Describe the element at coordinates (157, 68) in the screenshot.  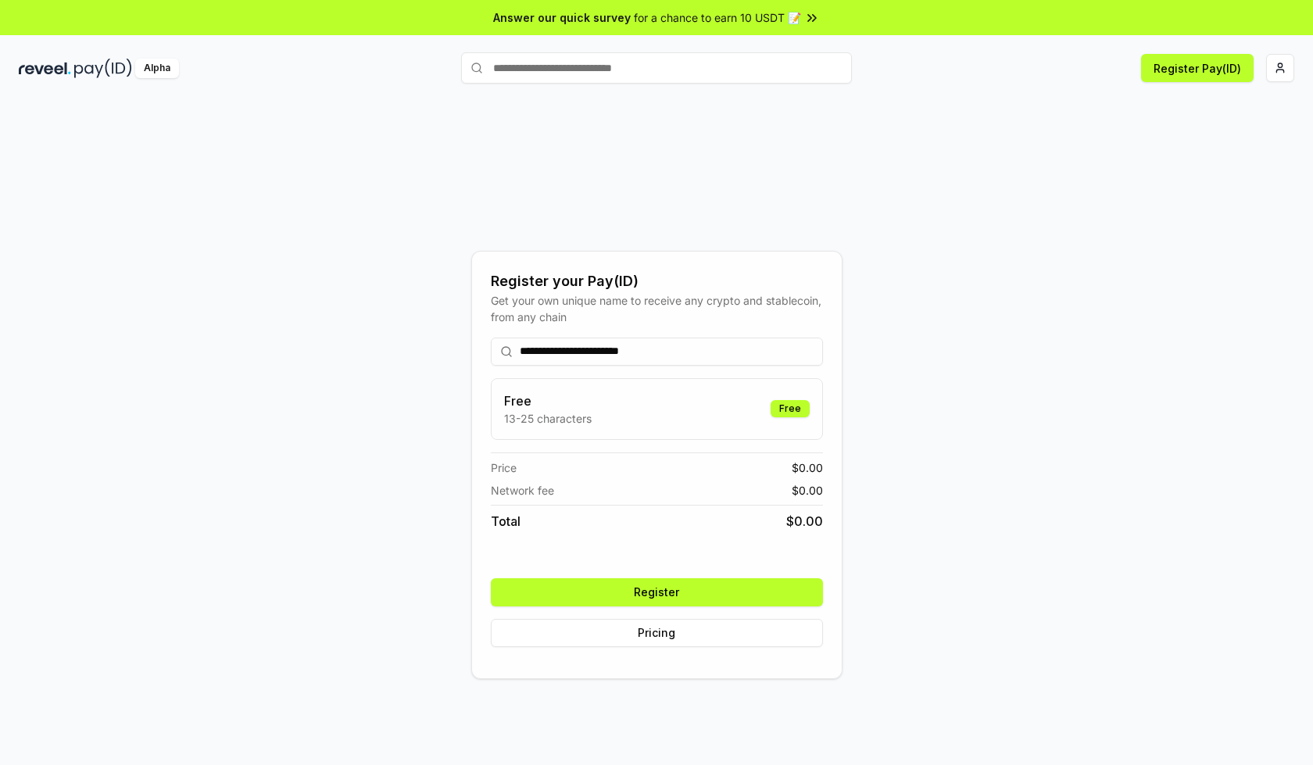
I see `div: Alpha` at that location.